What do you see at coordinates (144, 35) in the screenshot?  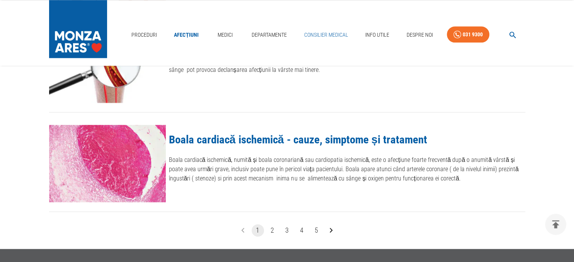 I see `a: Proceduri` at bounding box center [144, 35].